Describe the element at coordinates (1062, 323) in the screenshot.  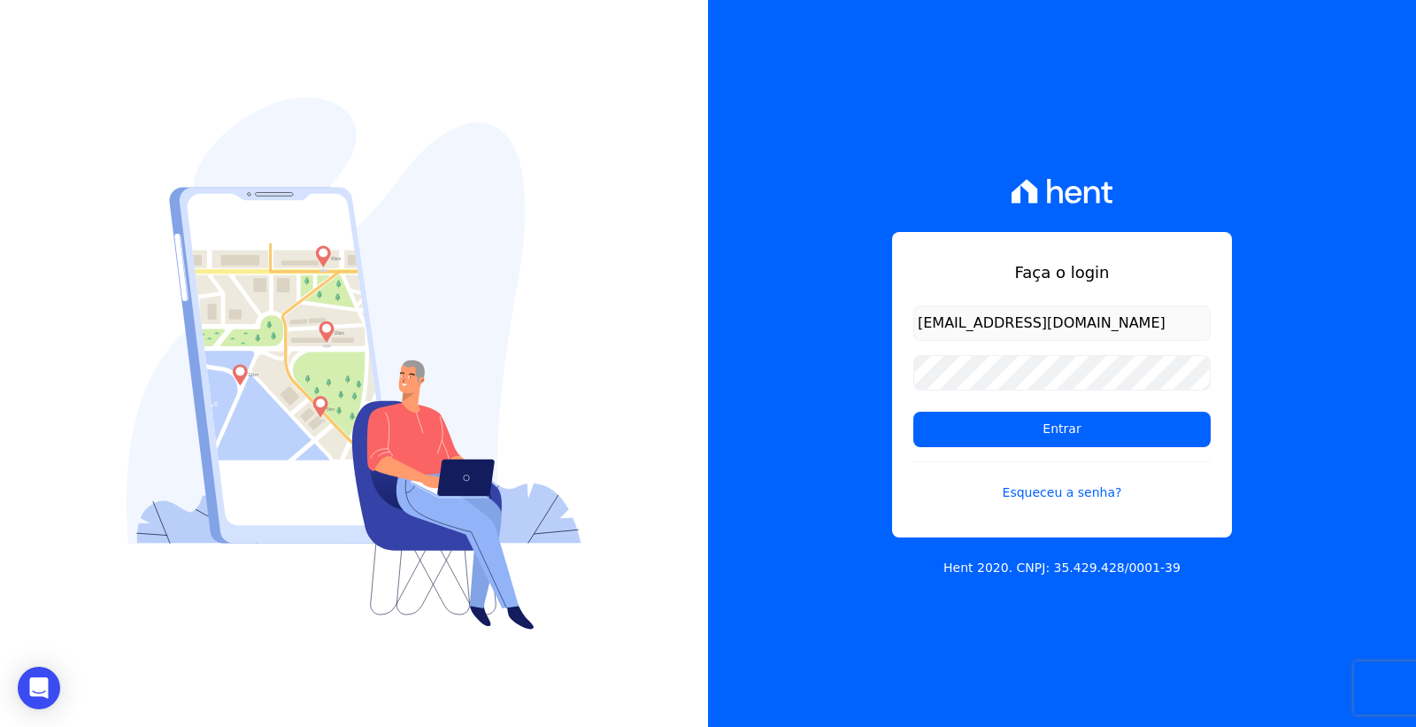
I see `input: Email` at that location.